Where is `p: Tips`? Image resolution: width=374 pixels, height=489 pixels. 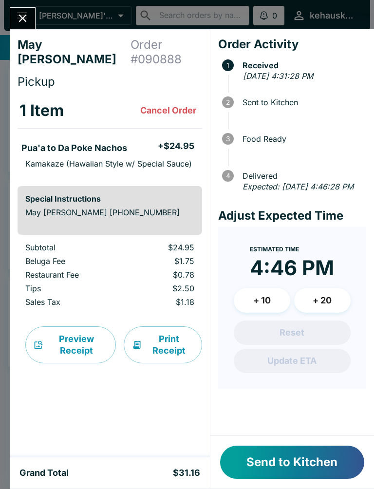
p: Tips is located at coordinates (69, 288).